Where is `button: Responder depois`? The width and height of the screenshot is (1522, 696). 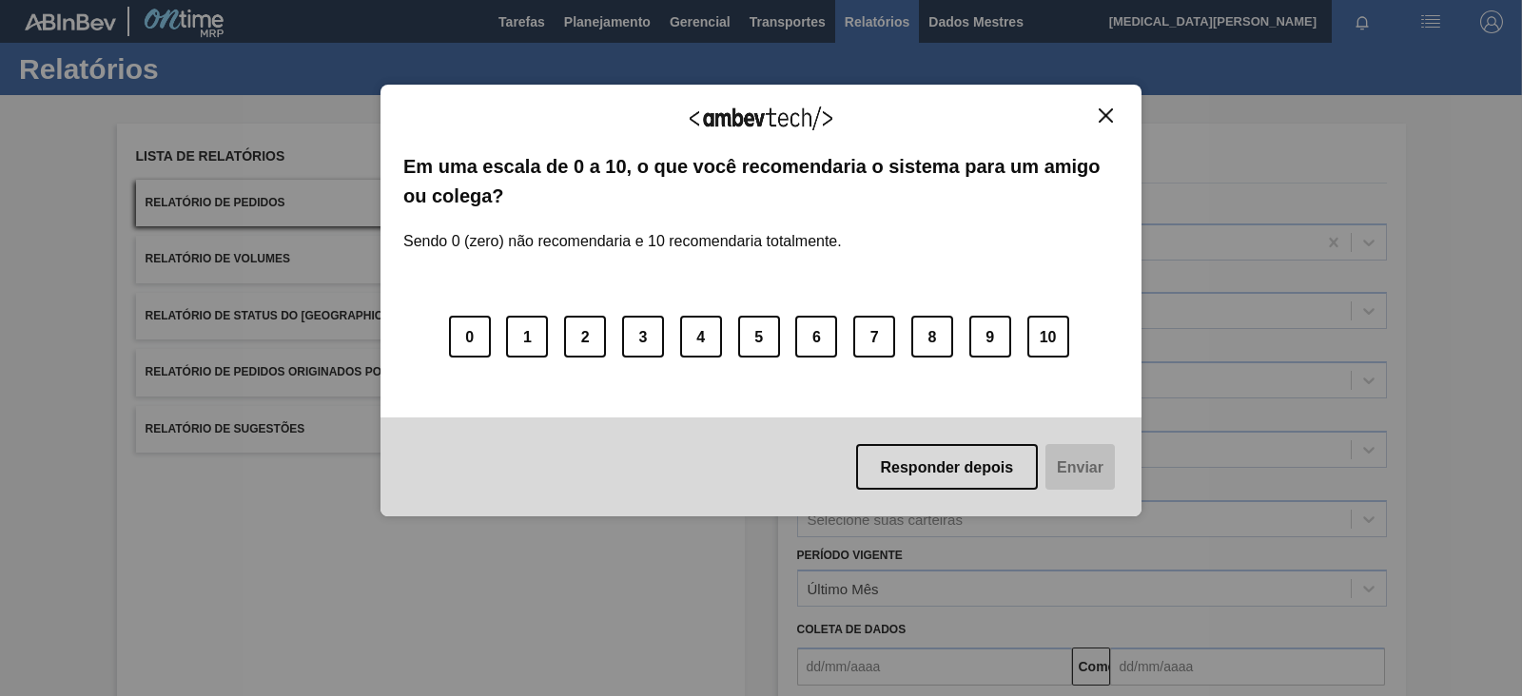
button: Responder depois is located at coordinates (947, 467).